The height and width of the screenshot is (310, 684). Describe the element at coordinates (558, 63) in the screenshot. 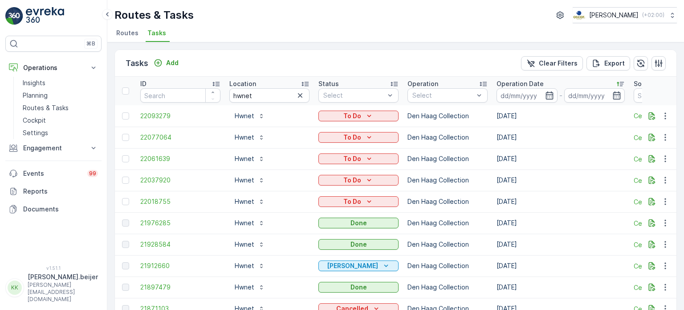

I see `p: Clear Filters` at that location.